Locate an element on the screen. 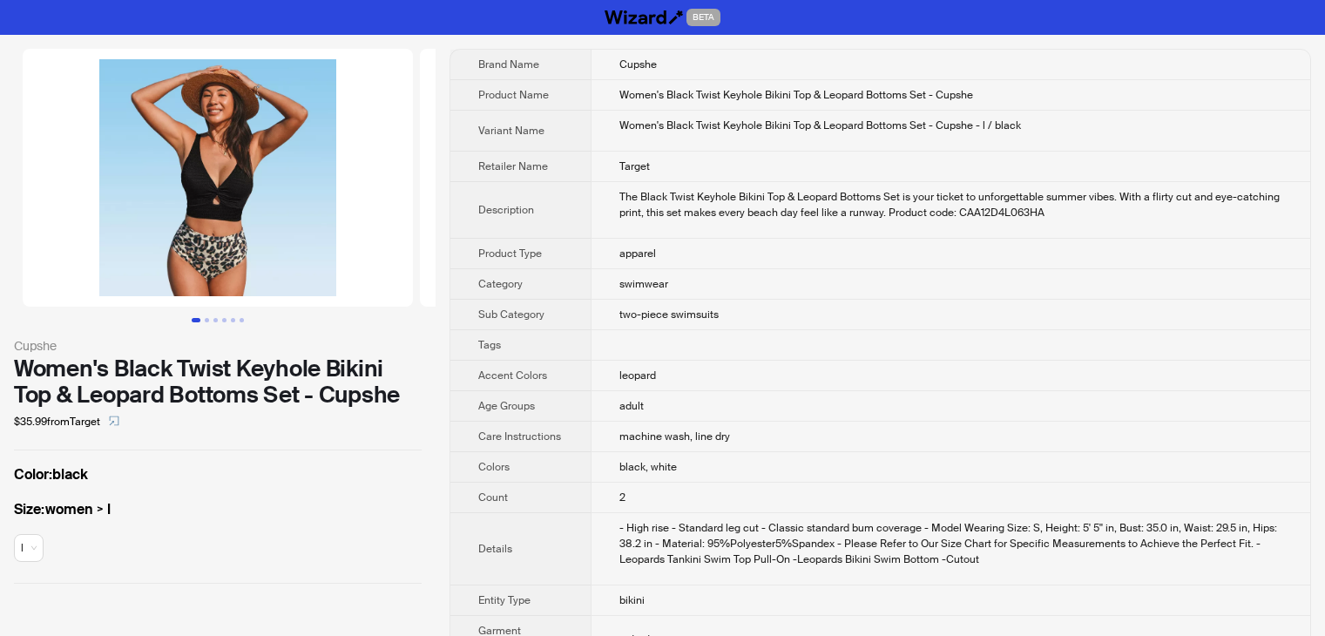 The image size is (1325, 636). span: Size : is located at coordinates (30, 509).